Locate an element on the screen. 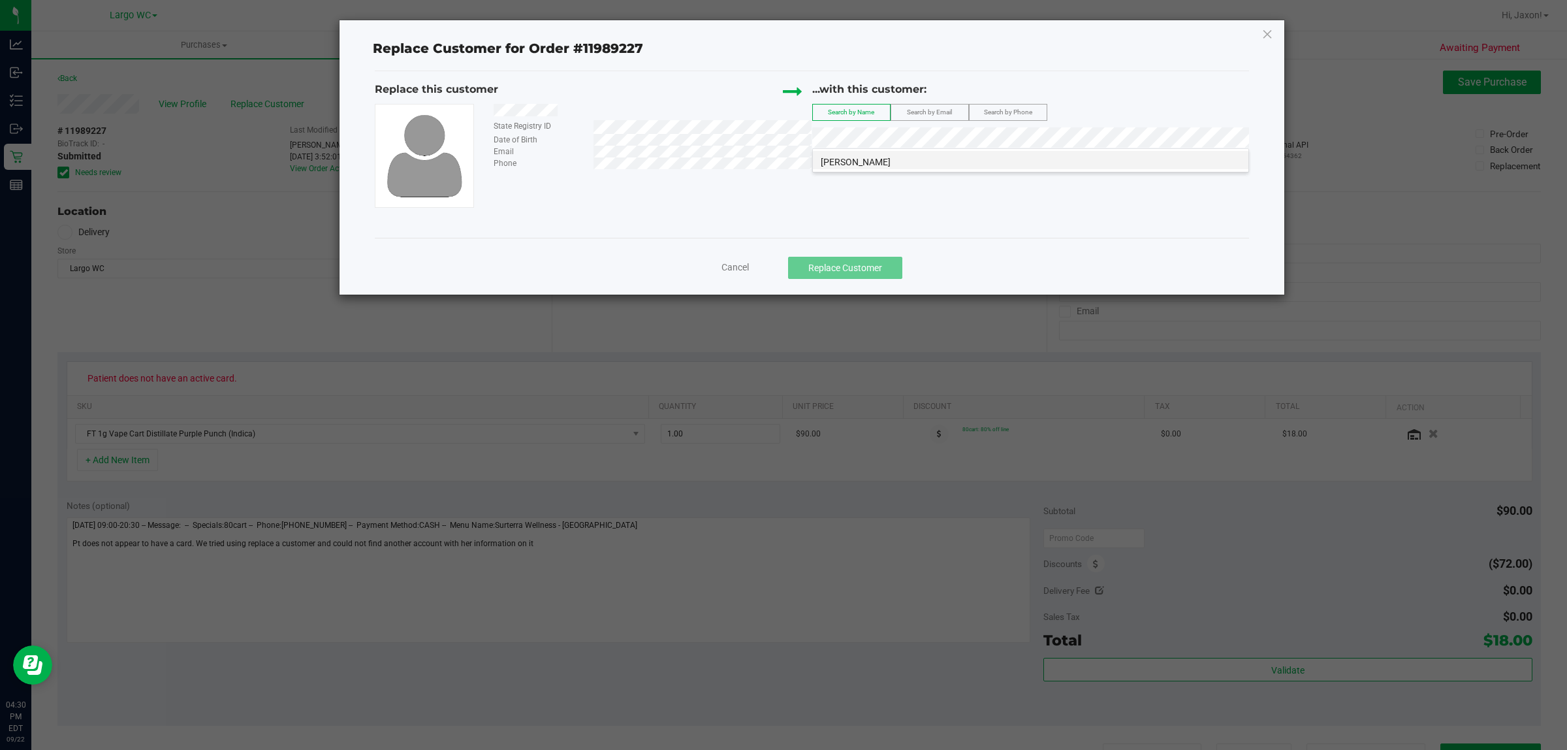 This screenshot has height=750, width=1567. div: Phone is located at coordinates (538, 163).